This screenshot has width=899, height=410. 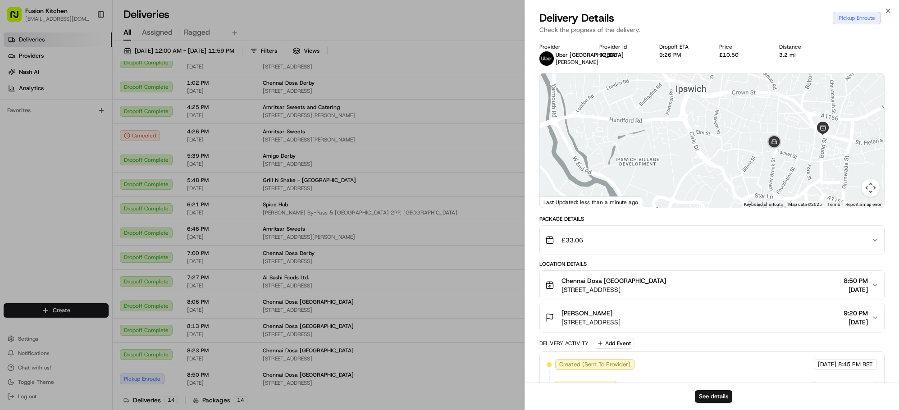 I want to click on span: API Documentation, so click(x=115, y=206).